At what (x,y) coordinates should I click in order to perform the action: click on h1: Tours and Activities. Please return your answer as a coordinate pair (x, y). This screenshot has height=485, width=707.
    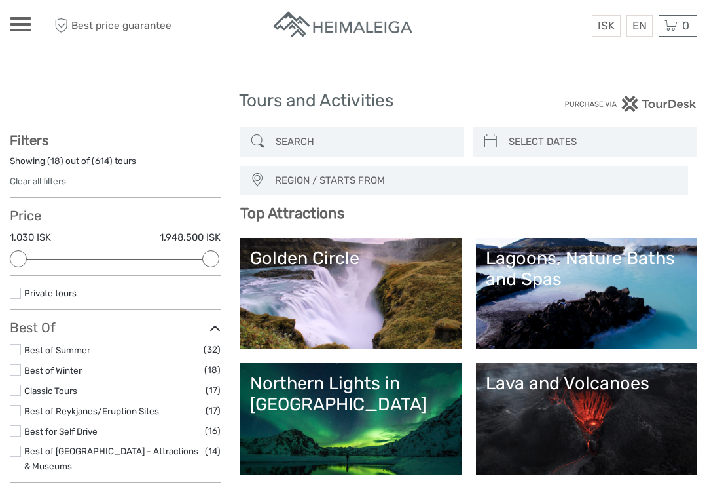
    Looking at the image, I should click on (354, 101).